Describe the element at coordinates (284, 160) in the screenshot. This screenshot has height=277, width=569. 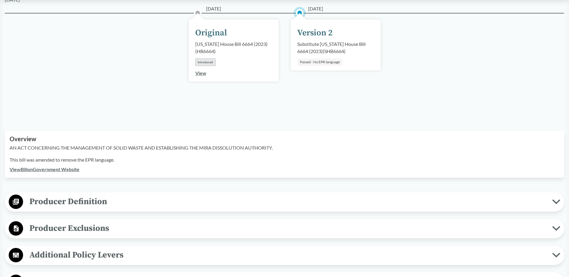
I see `p: This bill was amended to remove the EPR language.` at that location.